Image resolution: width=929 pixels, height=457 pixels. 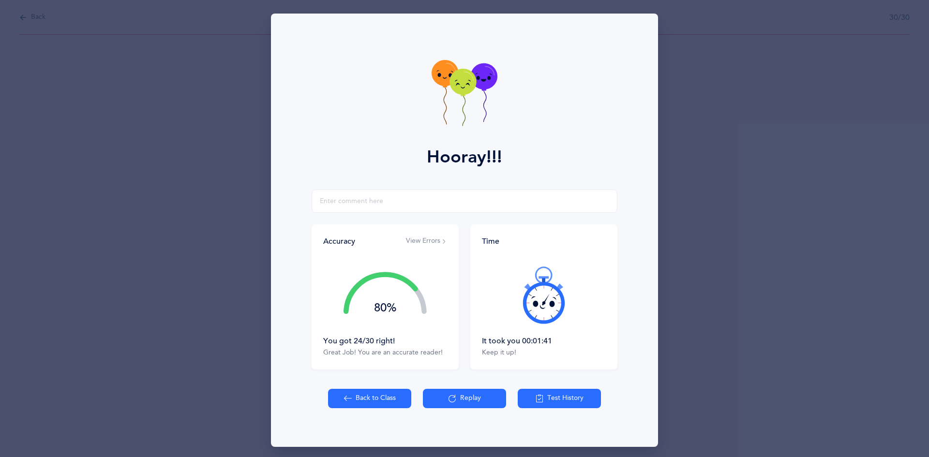 What do you see at coordinates (465, 399) in the screenshot?
I see `button: Replay` at bounding box center [465, 399].